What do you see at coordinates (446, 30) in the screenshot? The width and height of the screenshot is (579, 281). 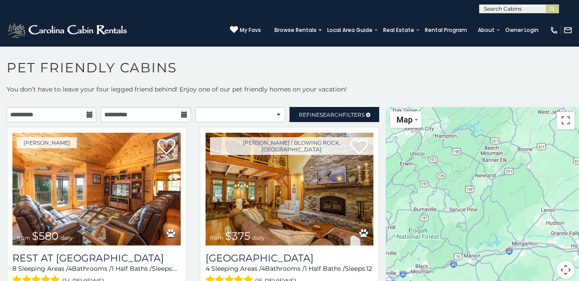 I see `a: Rental Program` at bounding box center [446, 30].